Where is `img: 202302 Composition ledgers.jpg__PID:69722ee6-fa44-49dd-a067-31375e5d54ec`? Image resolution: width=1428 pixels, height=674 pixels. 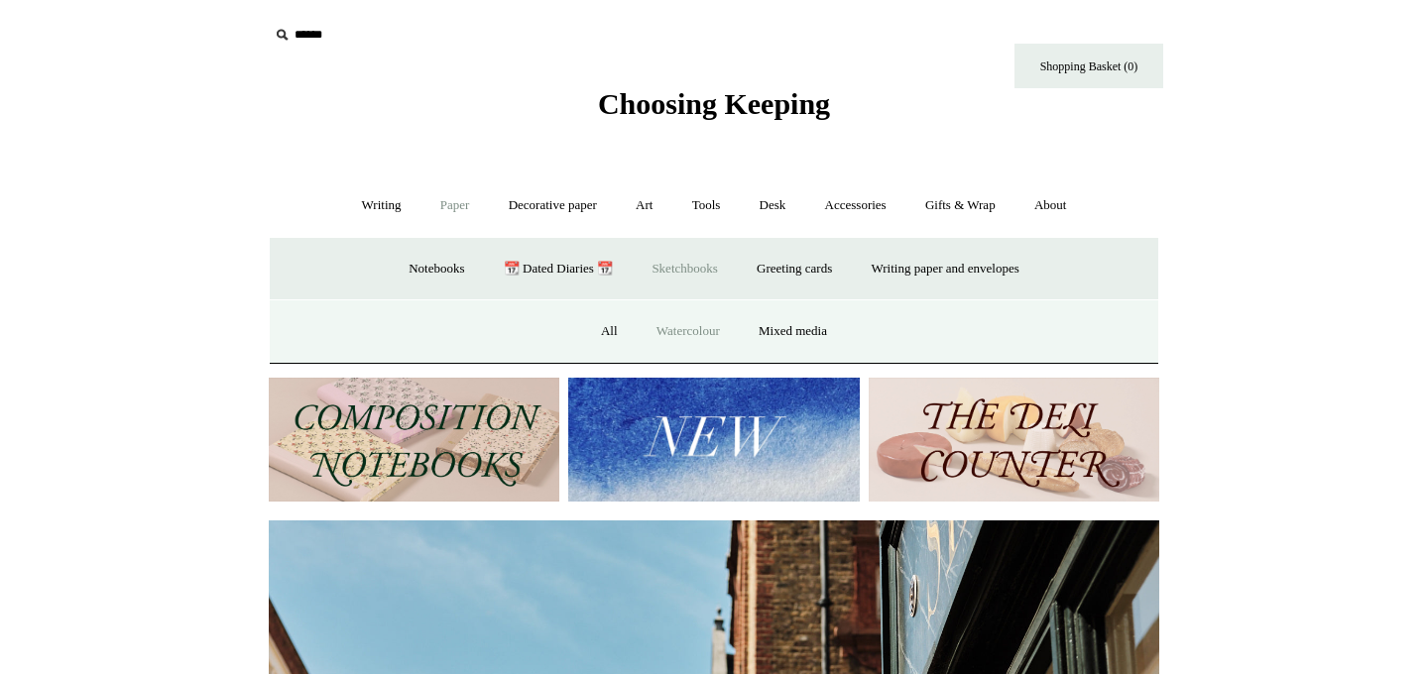 img: 202302 Composition ledgers.jpg__PID:69722ee6-fa44-49dd-a067-31375e5d54ec is located at coordinates (413, 439).